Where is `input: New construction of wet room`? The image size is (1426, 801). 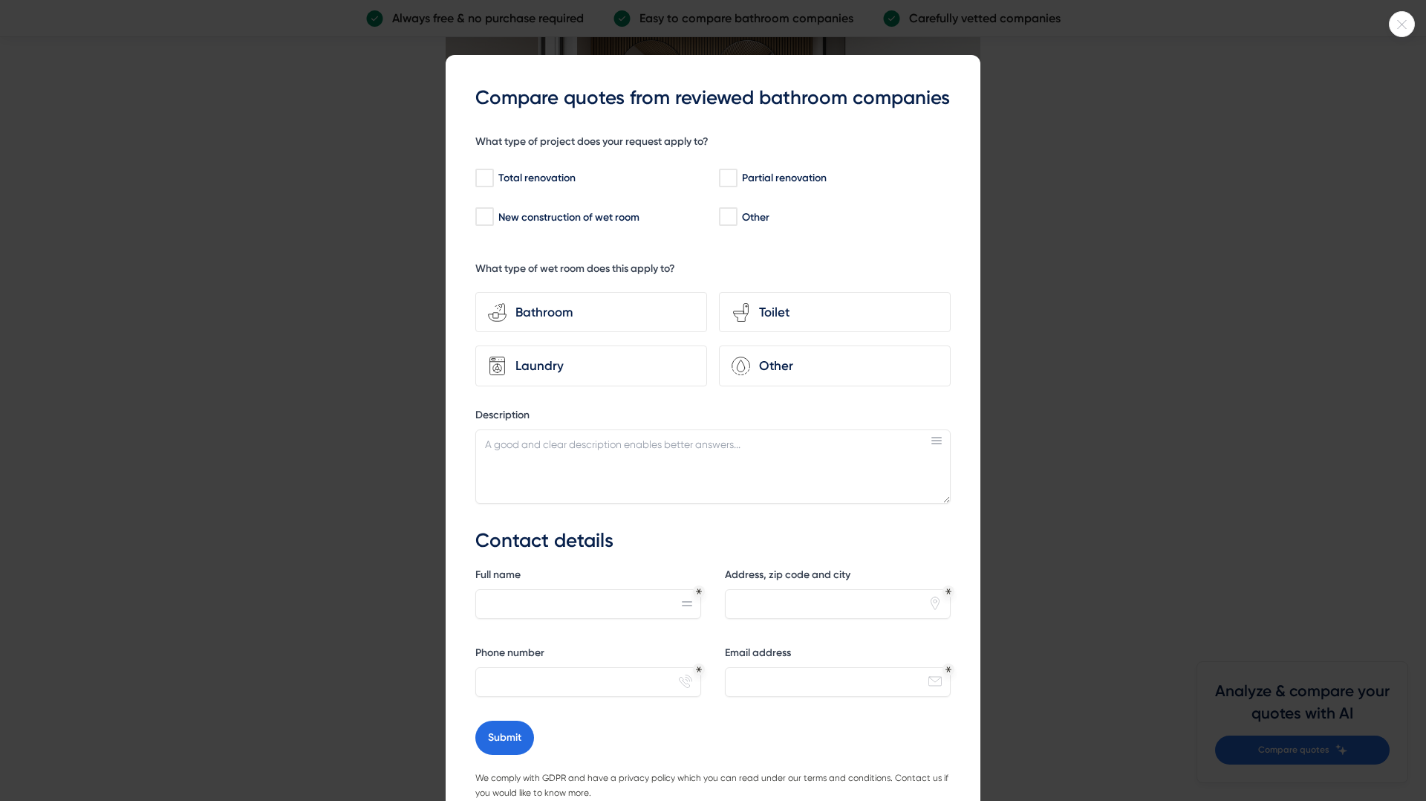
input: New construction of wet room is located at coordinates (483, 217).